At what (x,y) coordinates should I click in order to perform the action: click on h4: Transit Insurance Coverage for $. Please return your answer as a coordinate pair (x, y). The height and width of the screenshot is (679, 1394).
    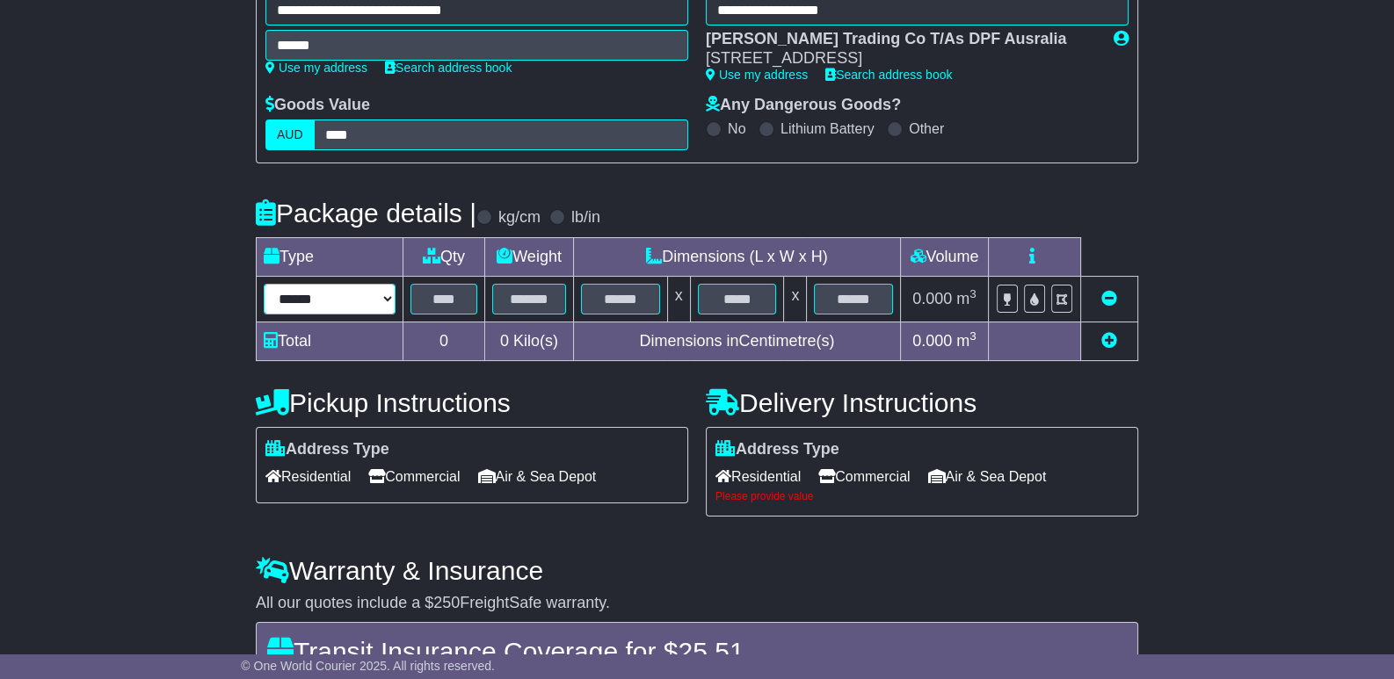
    Looking at the image, I should click on (697, 651).